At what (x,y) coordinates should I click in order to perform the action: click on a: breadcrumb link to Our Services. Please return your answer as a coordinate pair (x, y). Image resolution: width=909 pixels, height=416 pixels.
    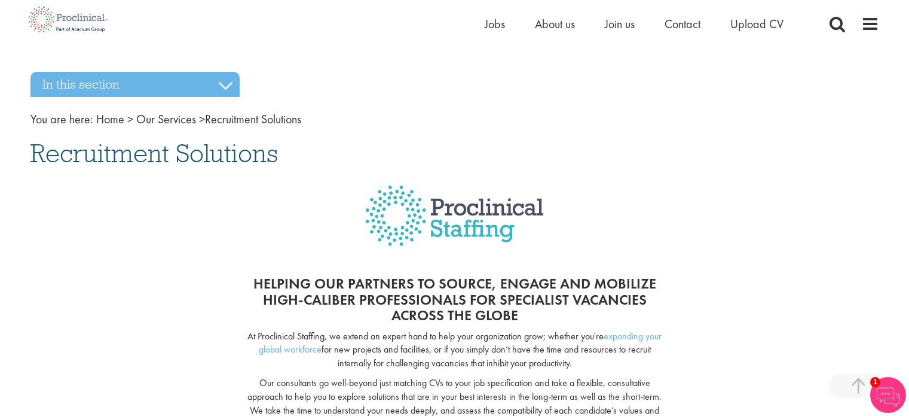
    Looking at the image, I should click on (166, 119).